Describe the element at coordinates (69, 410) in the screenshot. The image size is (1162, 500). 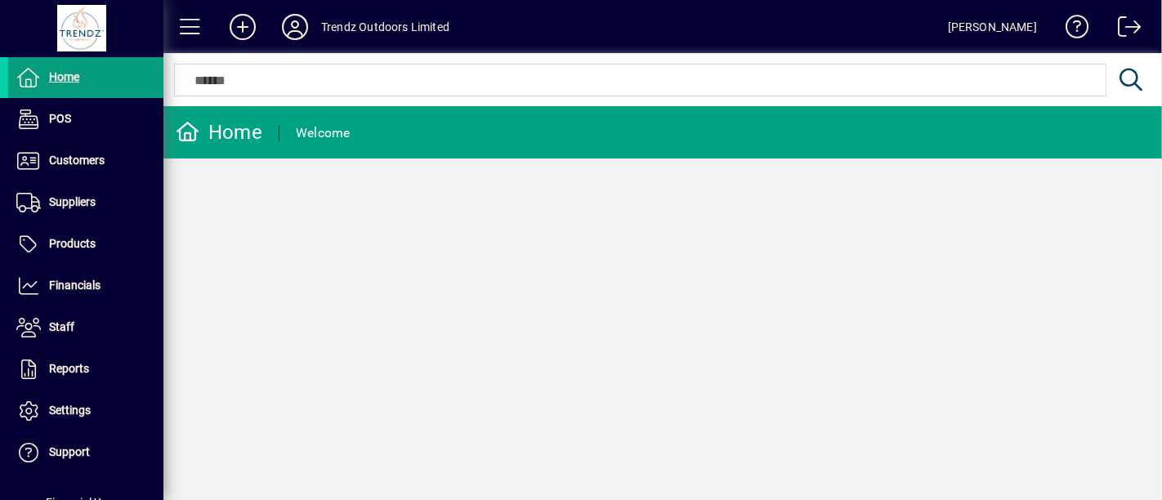
I see `span: Settings` at that location.